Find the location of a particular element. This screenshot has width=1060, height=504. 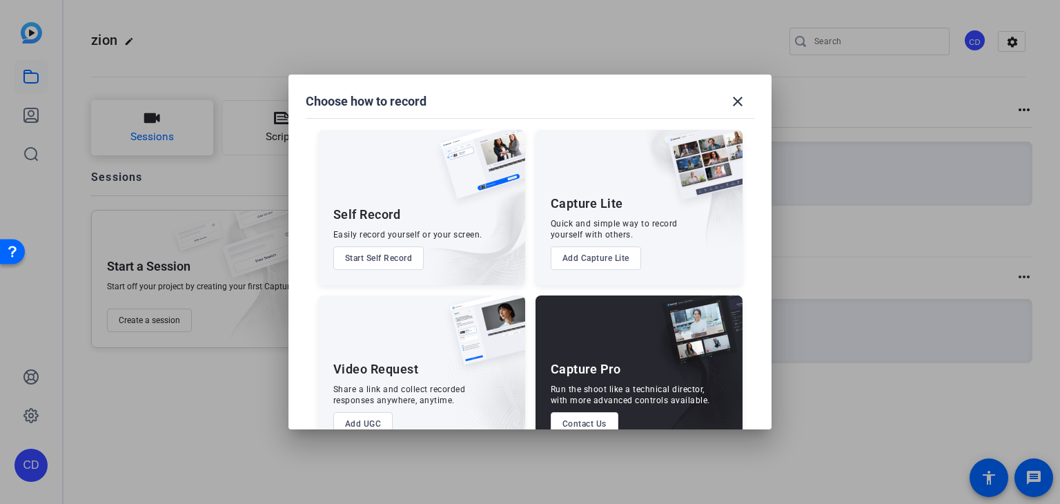

div: Run the shoot like a technical director, with more advanced controls available. is located at coordinates (630, 395).